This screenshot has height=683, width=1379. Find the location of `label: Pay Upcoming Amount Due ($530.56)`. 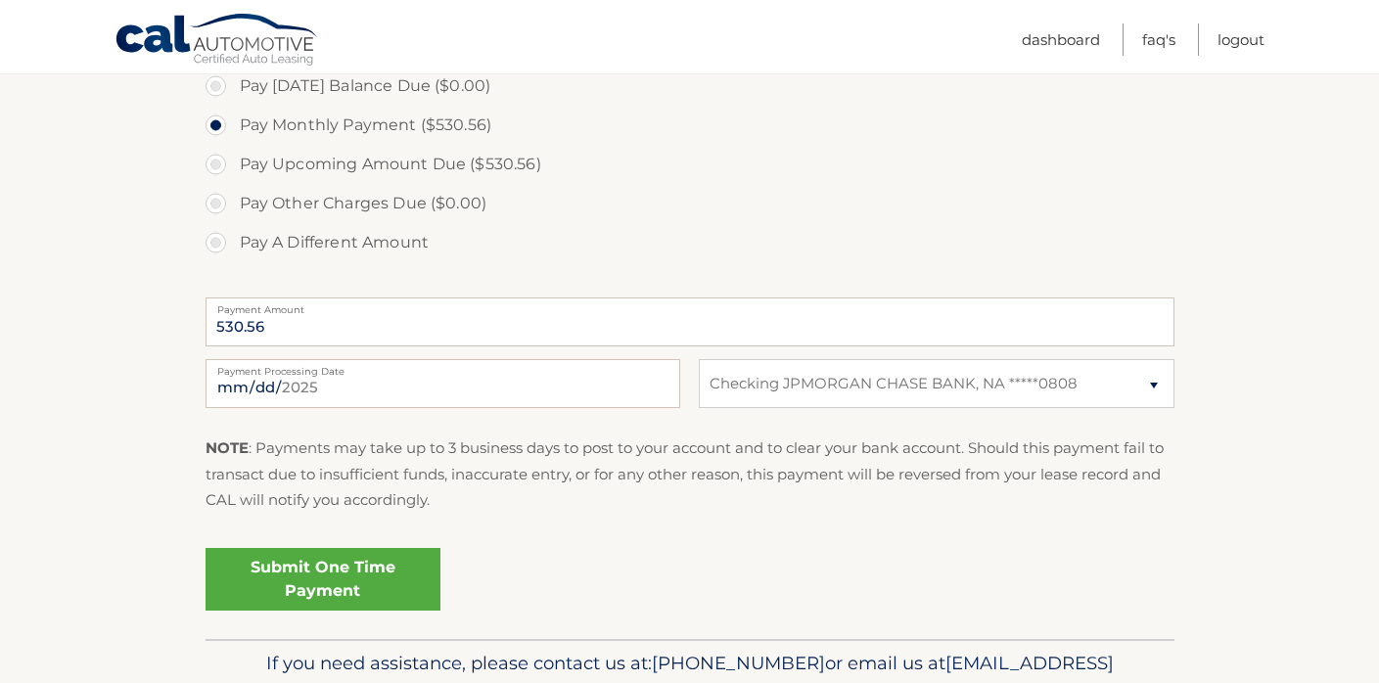

label: Pay Upcoming Amount Due ($530.56) is located at coordinates (690, 164).